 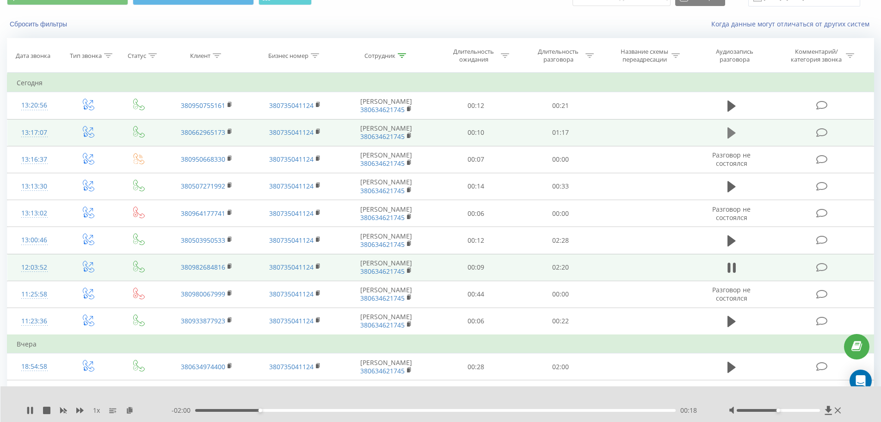 I want to click on div: Сотрудник, so click(x=380, y=56).